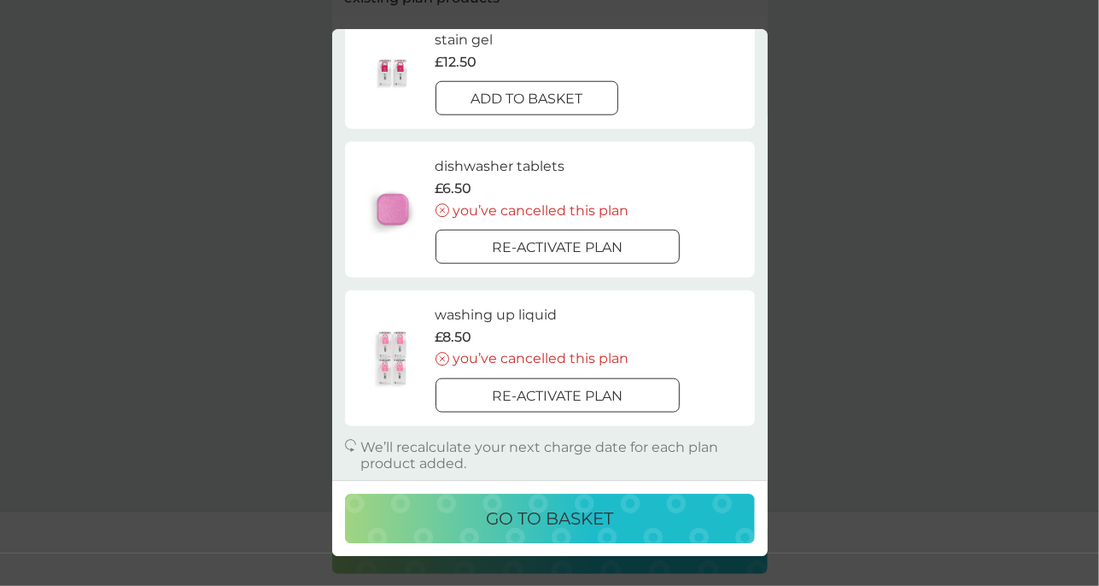  What do you see at coordinates (501, 167) in the screenshot?
I see `p: dishwasher tablets` at bounding box center [501, 167].